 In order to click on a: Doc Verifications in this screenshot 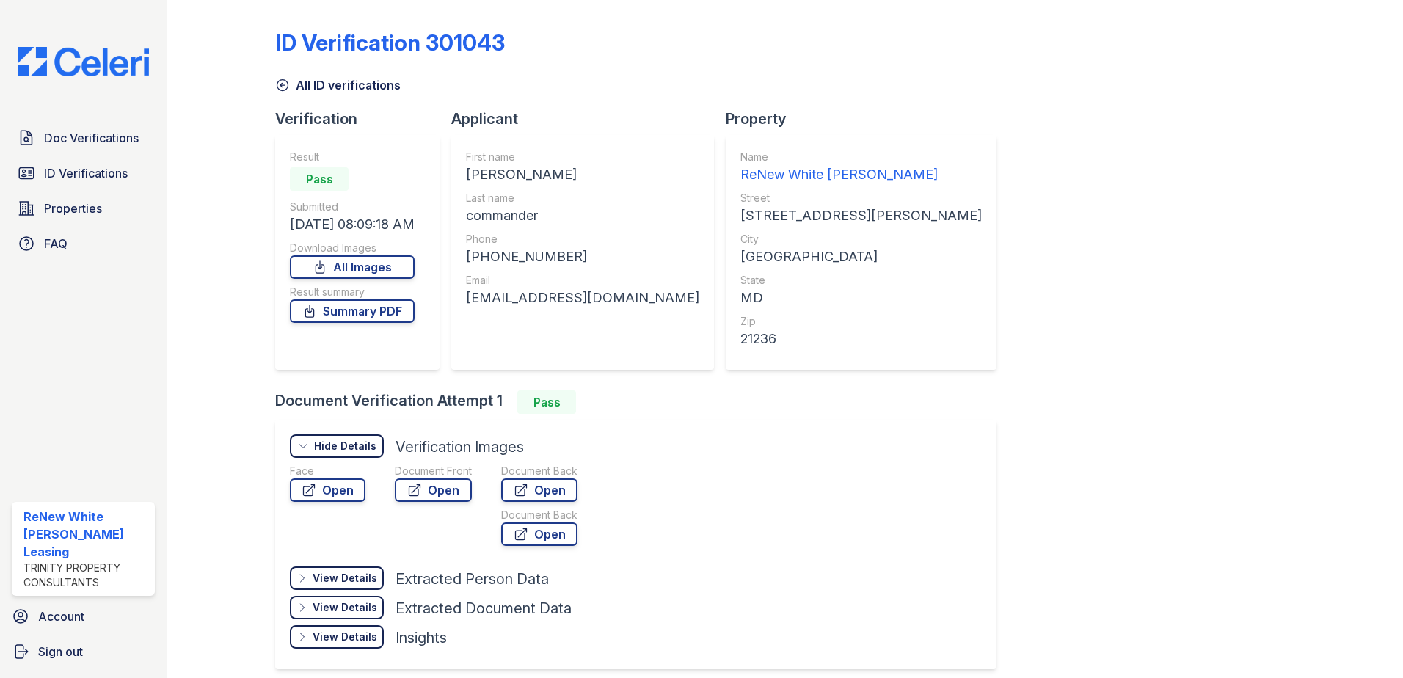, I will do `click(83, 138)`.